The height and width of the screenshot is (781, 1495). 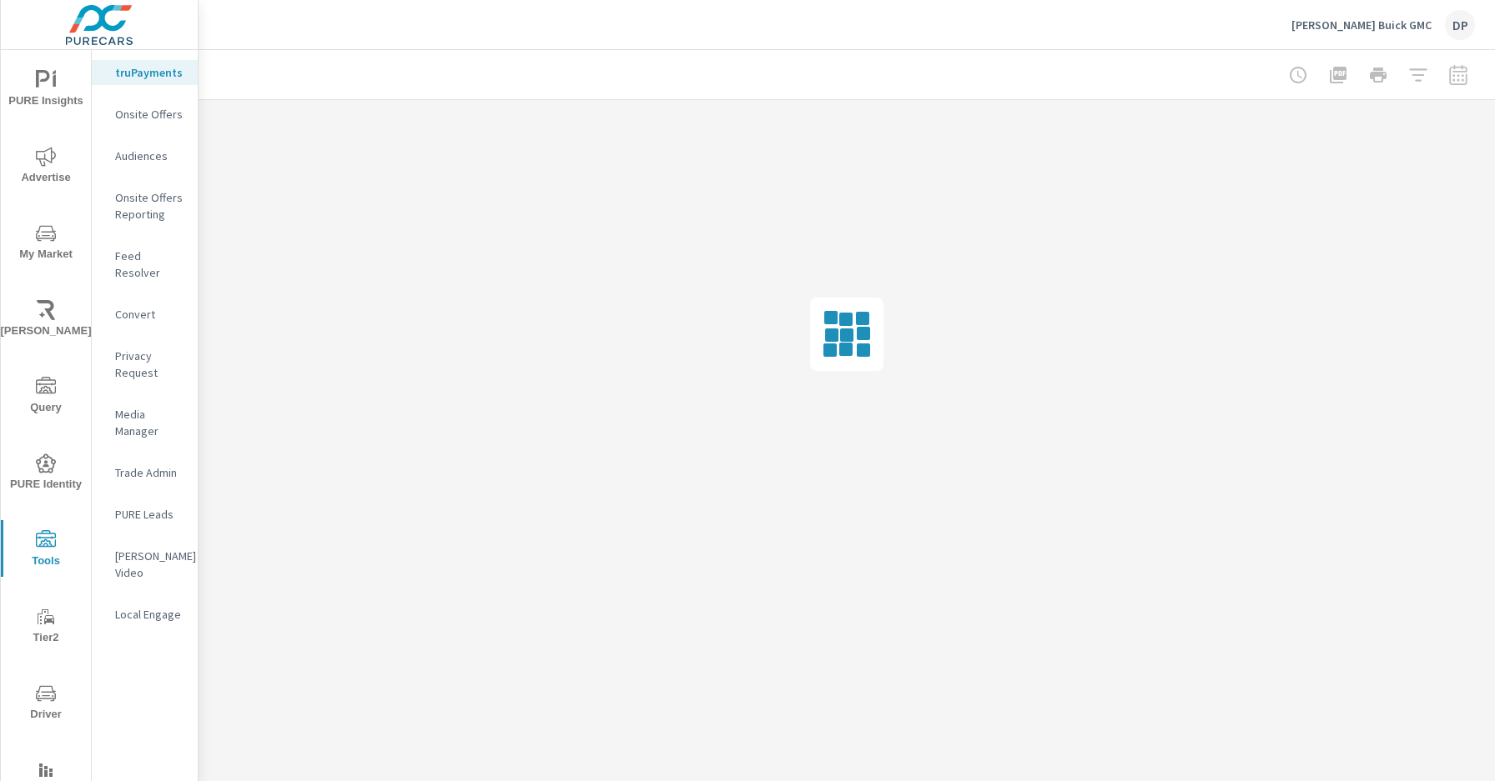 What do you see at coordinates (144, 73) in the screenshot?
I see `div: truPayments` at bounding box center [144, 73].